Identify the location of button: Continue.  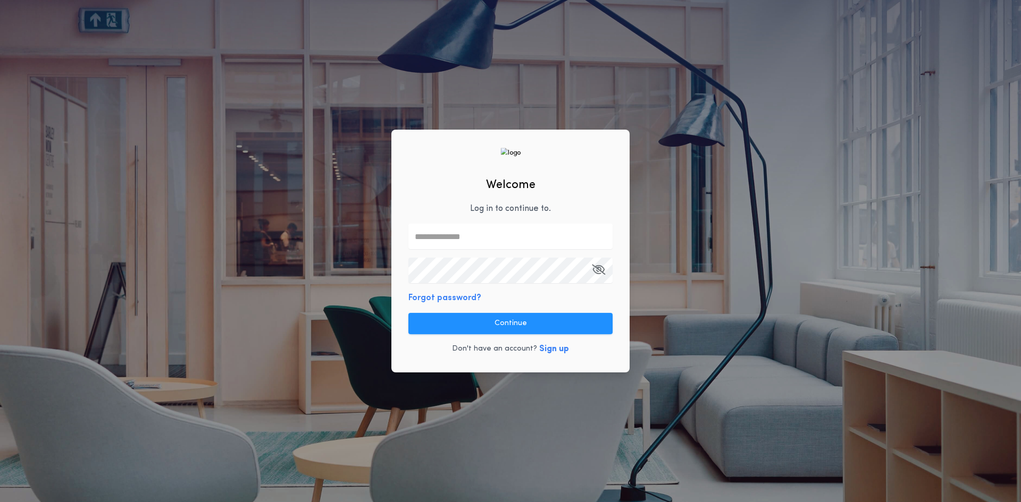
(510, 324).